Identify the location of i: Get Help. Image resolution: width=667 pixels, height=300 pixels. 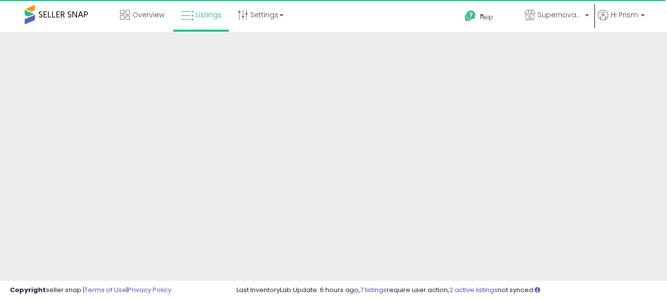
(470, 16).